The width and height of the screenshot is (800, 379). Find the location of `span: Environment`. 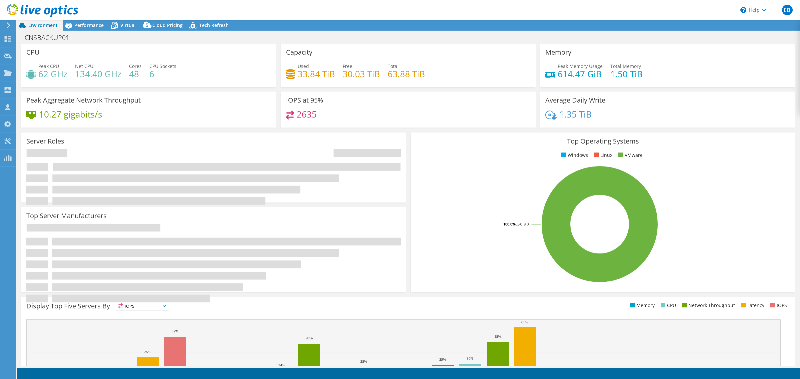

span: Environment is located at coordinates (43, 25).